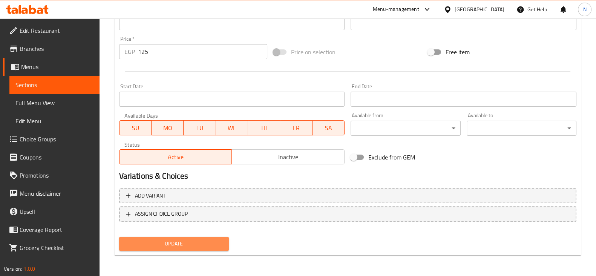 Image resolution: width=596 pixels, height=276 pixels. Describe the element at coordinates (392, 157) in the screenshot. I see `span: Exclude from GEM` at that location.